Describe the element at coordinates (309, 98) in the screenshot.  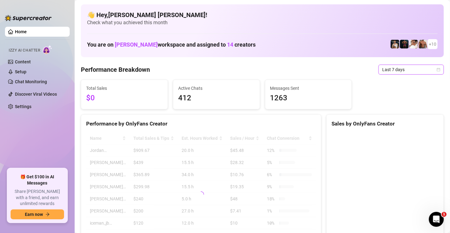
I see `span: 1263` at that location.